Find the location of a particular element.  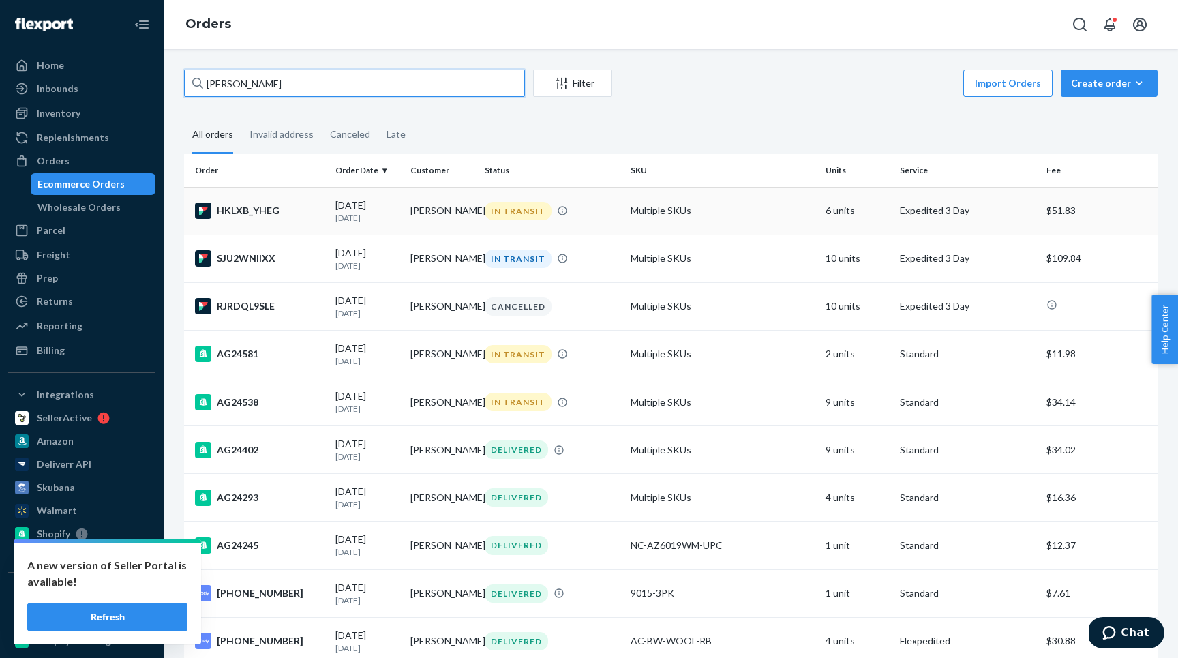

td: $16.36 is located at coordinates (1099, 497).